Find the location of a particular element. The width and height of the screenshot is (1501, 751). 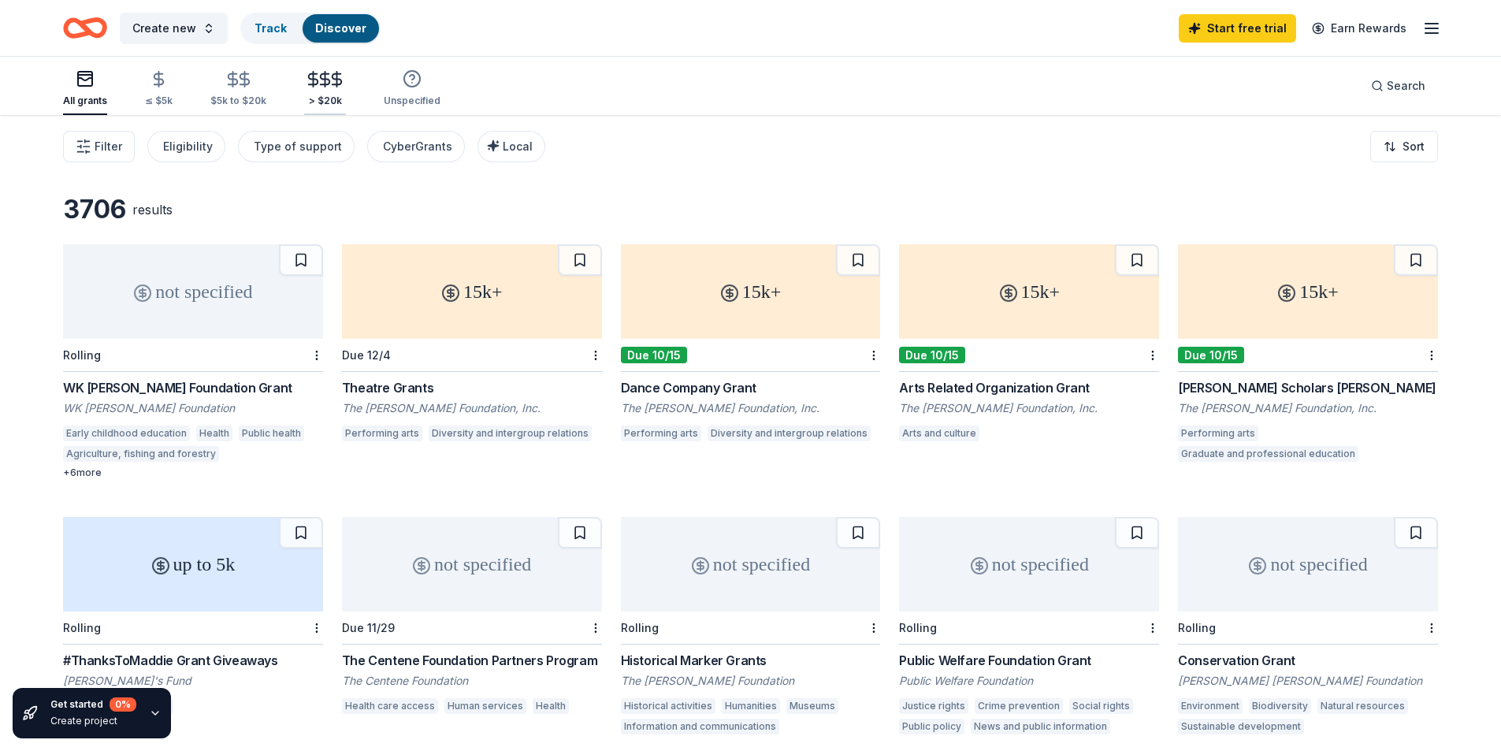

div: Humanities is located at coordinates (751, 706).